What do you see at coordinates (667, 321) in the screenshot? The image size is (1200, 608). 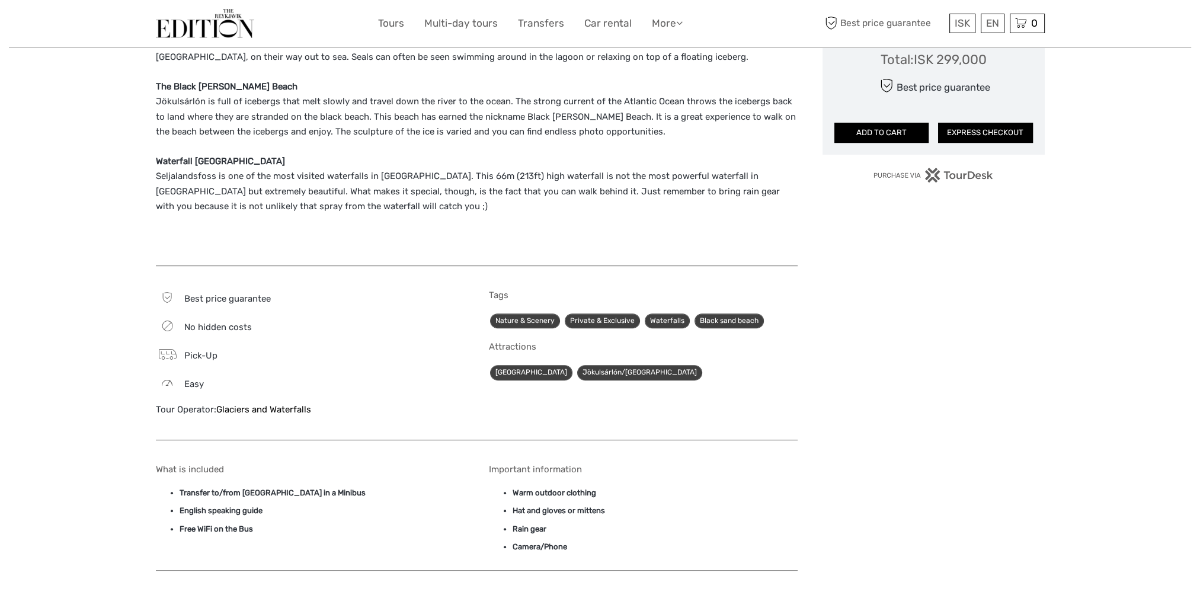 I see `a: Waterfalls` at bounding box center [667, 321].